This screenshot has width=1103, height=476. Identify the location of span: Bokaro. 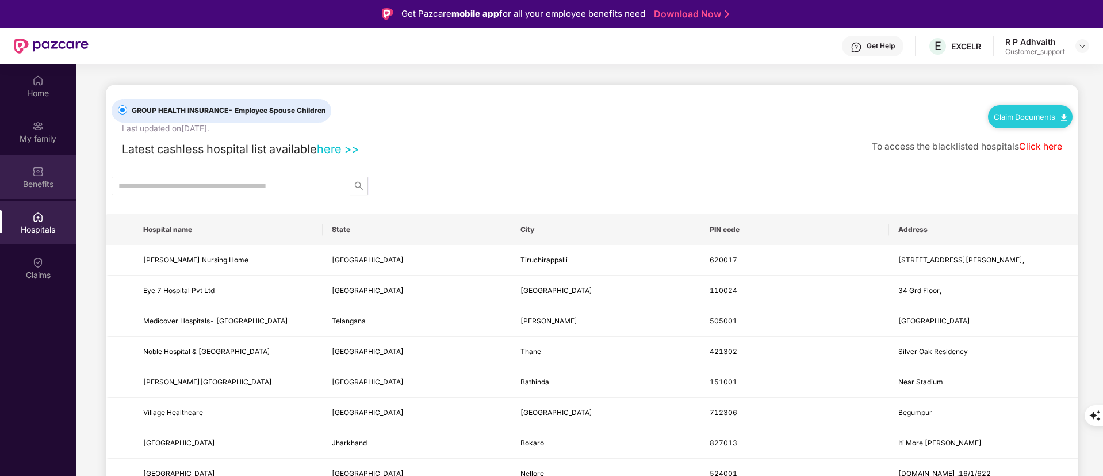
(532, 442).